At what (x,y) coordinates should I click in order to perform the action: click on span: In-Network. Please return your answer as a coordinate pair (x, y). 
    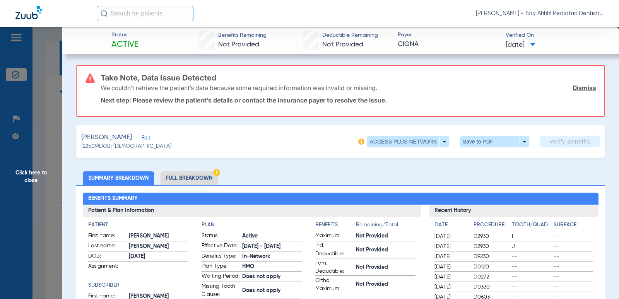
    Looking at the image, I should click on (272, 257).